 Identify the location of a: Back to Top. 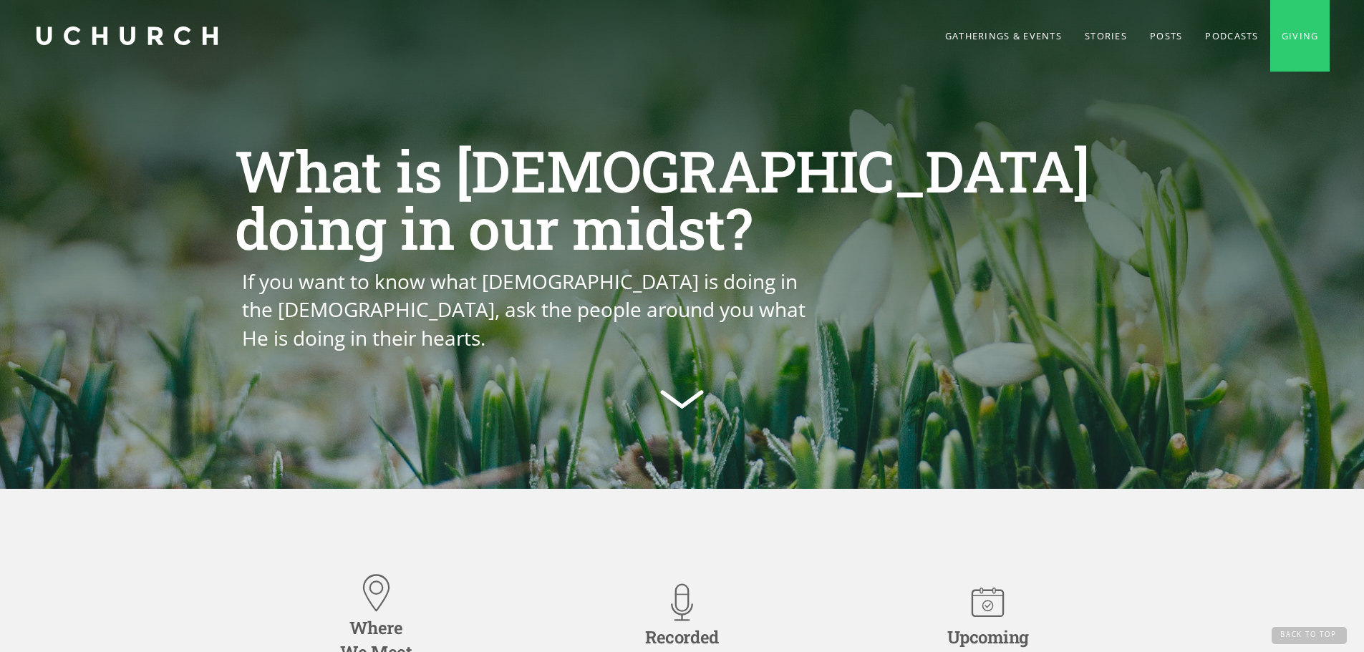
(1309, 636).